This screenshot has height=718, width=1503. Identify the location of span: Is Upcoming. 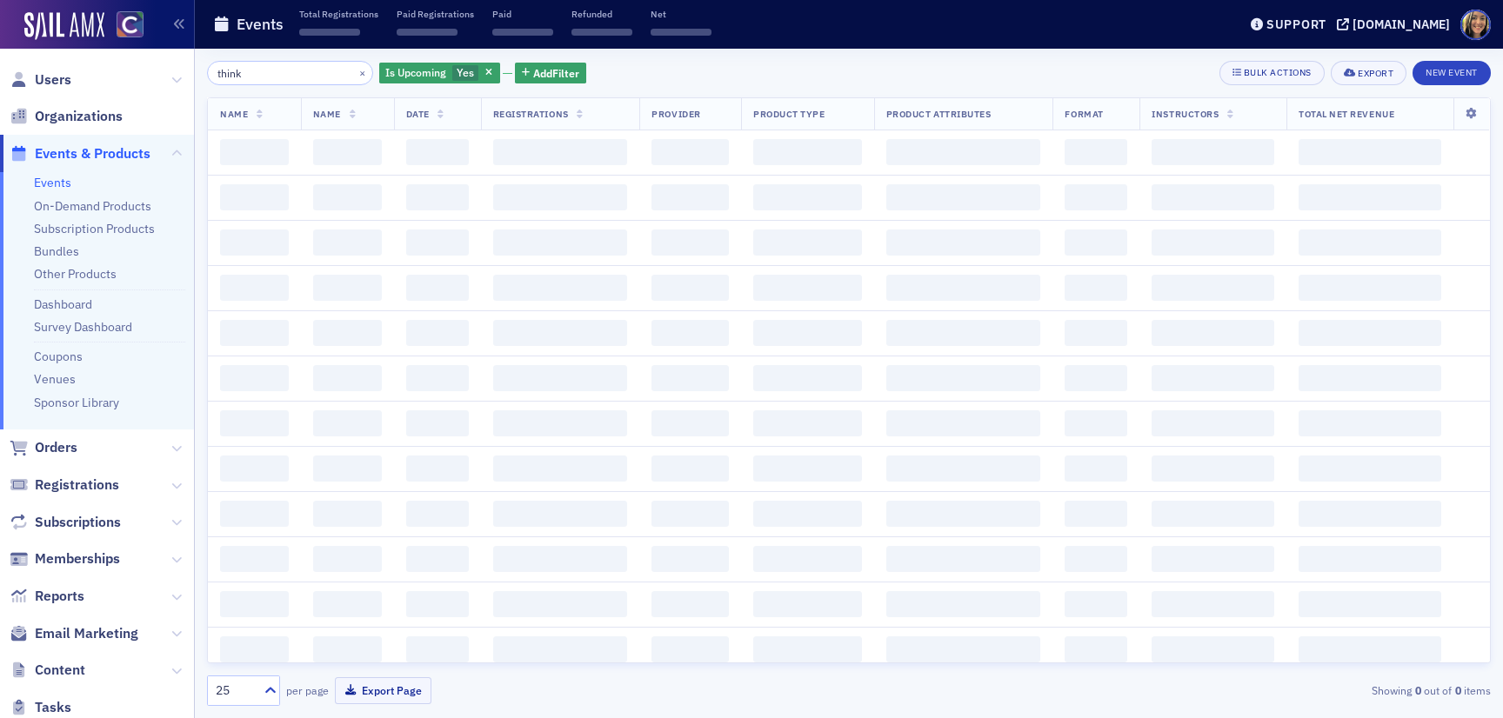
(416, 72).